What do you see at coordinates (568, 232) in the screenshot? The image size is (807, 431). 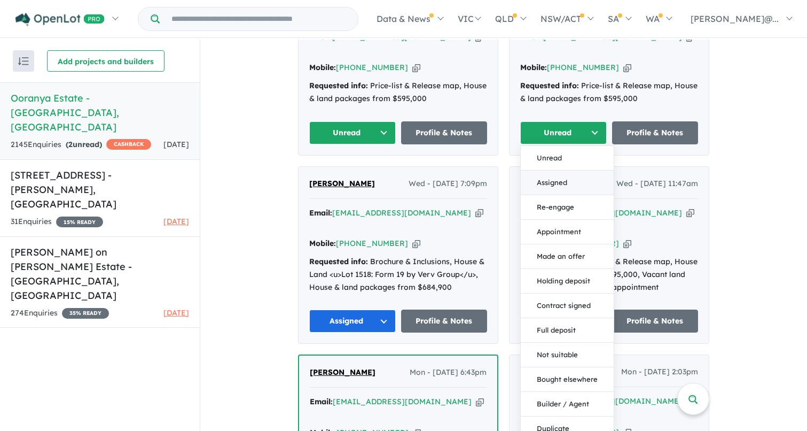 I see `button: Appointment` at bounding box center [568, 232].